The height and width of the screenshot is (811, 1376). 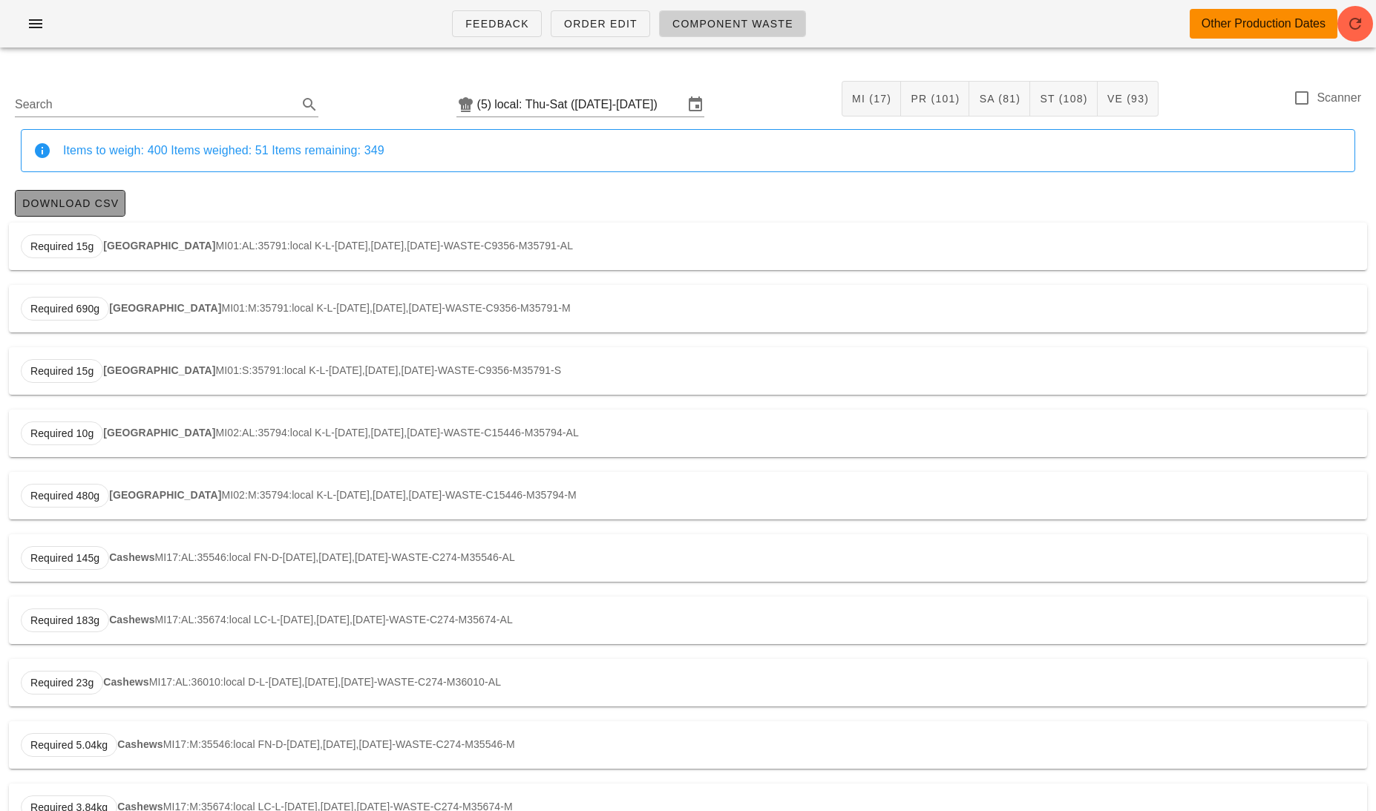 I want to click on button: PR (101), so click(x=935, y=99).